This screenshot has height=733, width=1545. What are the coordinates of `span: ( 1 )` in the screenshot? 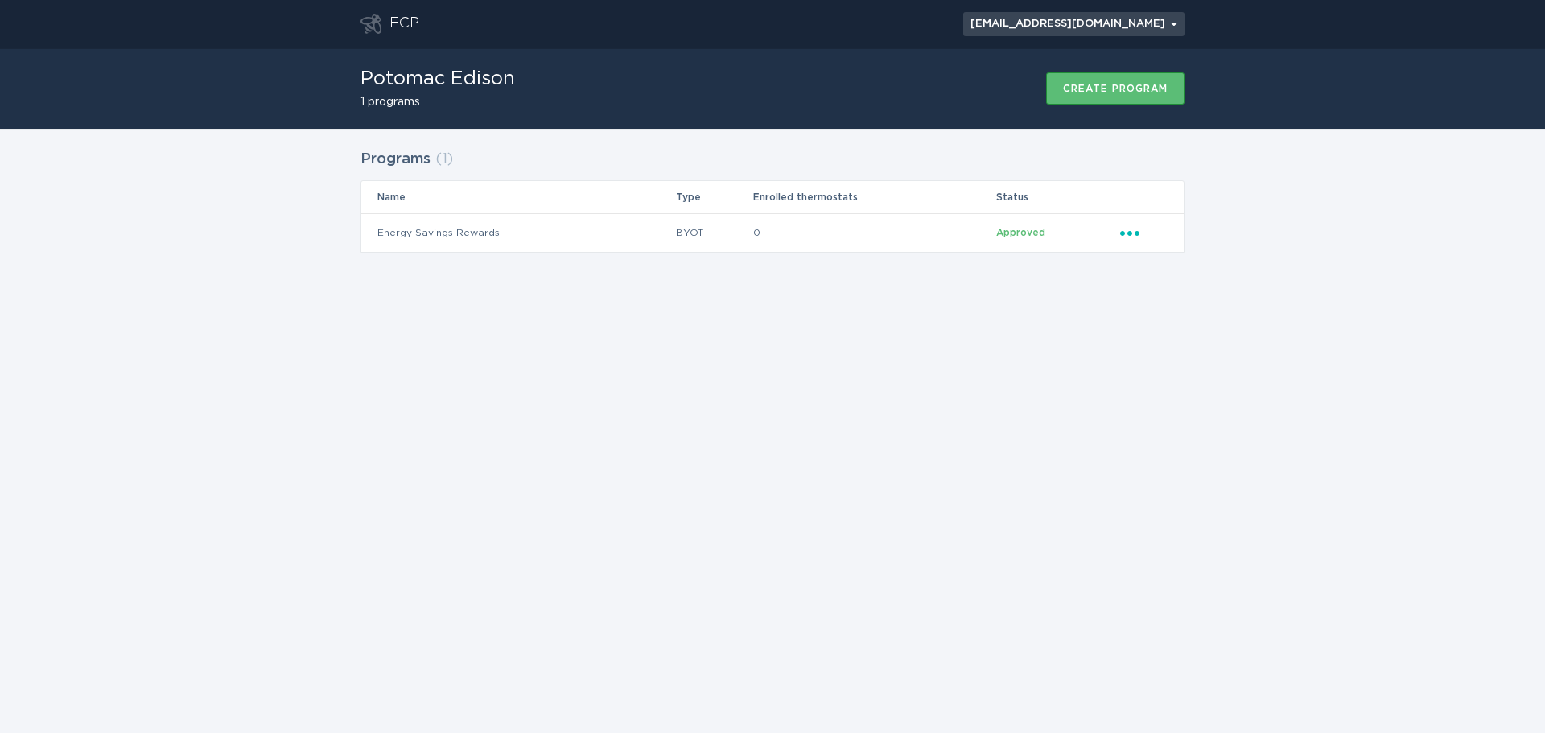 It's located at (444, 159).